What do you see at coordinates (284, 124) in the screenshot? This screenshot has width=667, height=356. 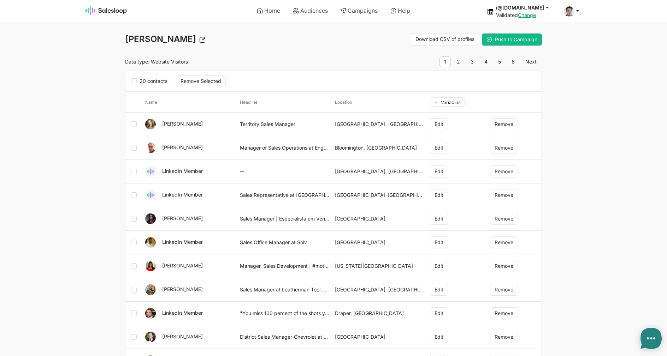 I see `td: Territory Sales Manager` at bounding box center [284, 124].